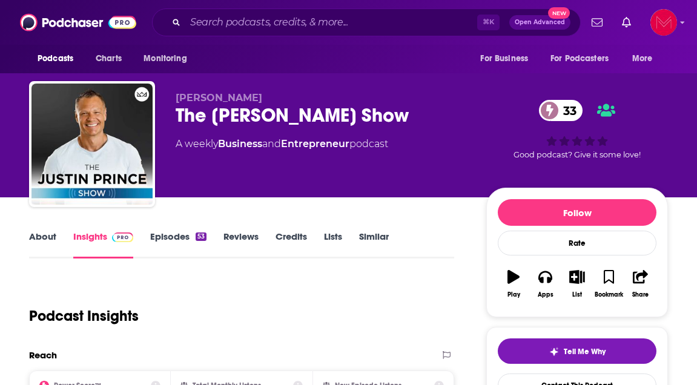 This screenshot has height=385, width=697. I want to click on span: For Business, so click(504, 59).